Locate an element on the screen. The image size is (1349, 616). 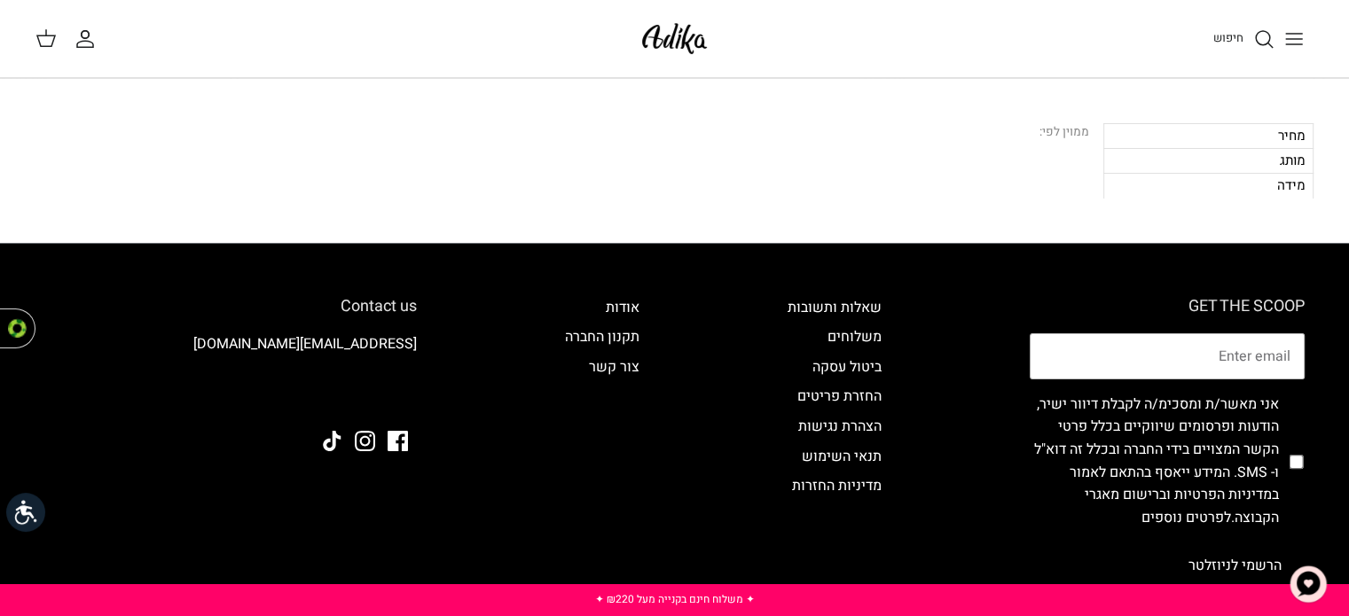
a: Facebook is located at coordinates (397, 441).